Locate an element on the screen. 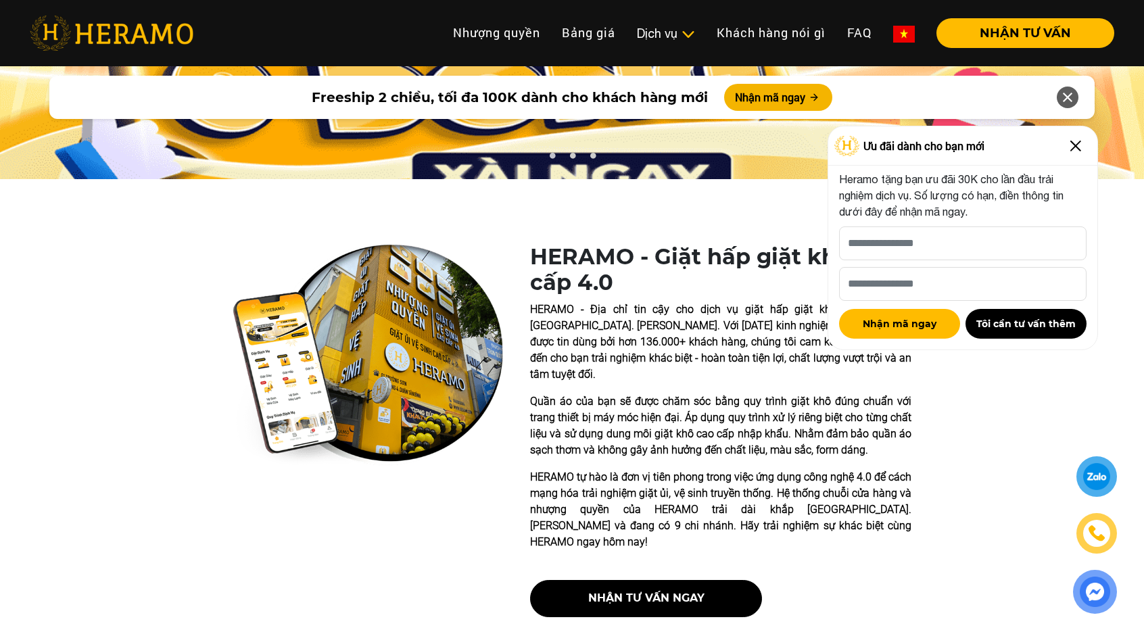  img: Logo is located at coordinates (847, 146).